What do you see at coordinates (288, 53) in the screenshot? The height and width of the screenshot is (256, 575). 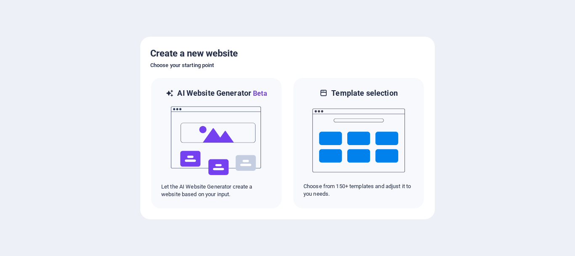 I see `h5: Create a new website` at bounding box center [288, 53].